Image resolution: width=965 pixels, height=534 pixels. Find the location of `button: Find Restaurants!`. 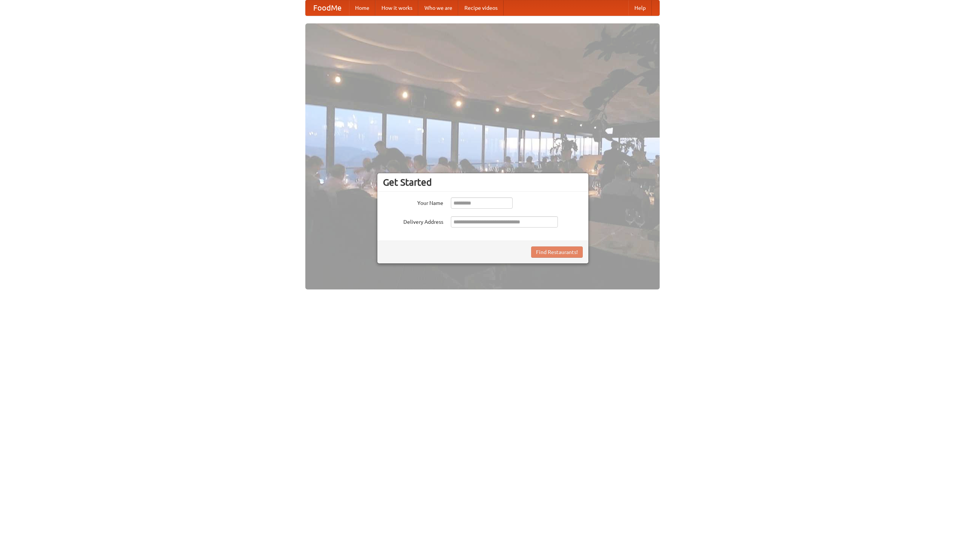

button: Find Restaurants! is located at coordinates (557, 252).